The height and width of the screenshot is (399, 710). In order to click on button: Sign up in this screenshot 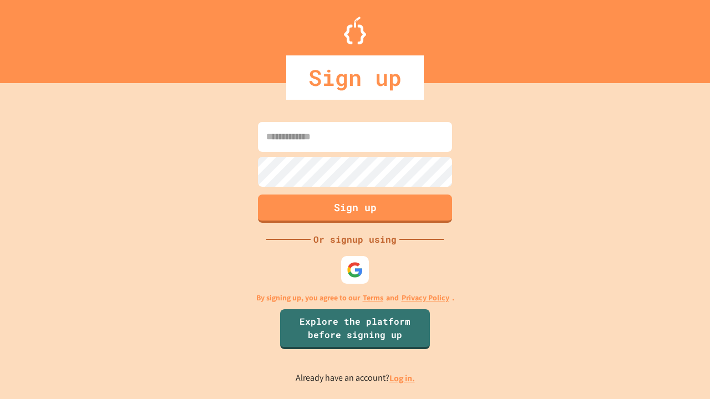, I will do `click(355, 209)`.